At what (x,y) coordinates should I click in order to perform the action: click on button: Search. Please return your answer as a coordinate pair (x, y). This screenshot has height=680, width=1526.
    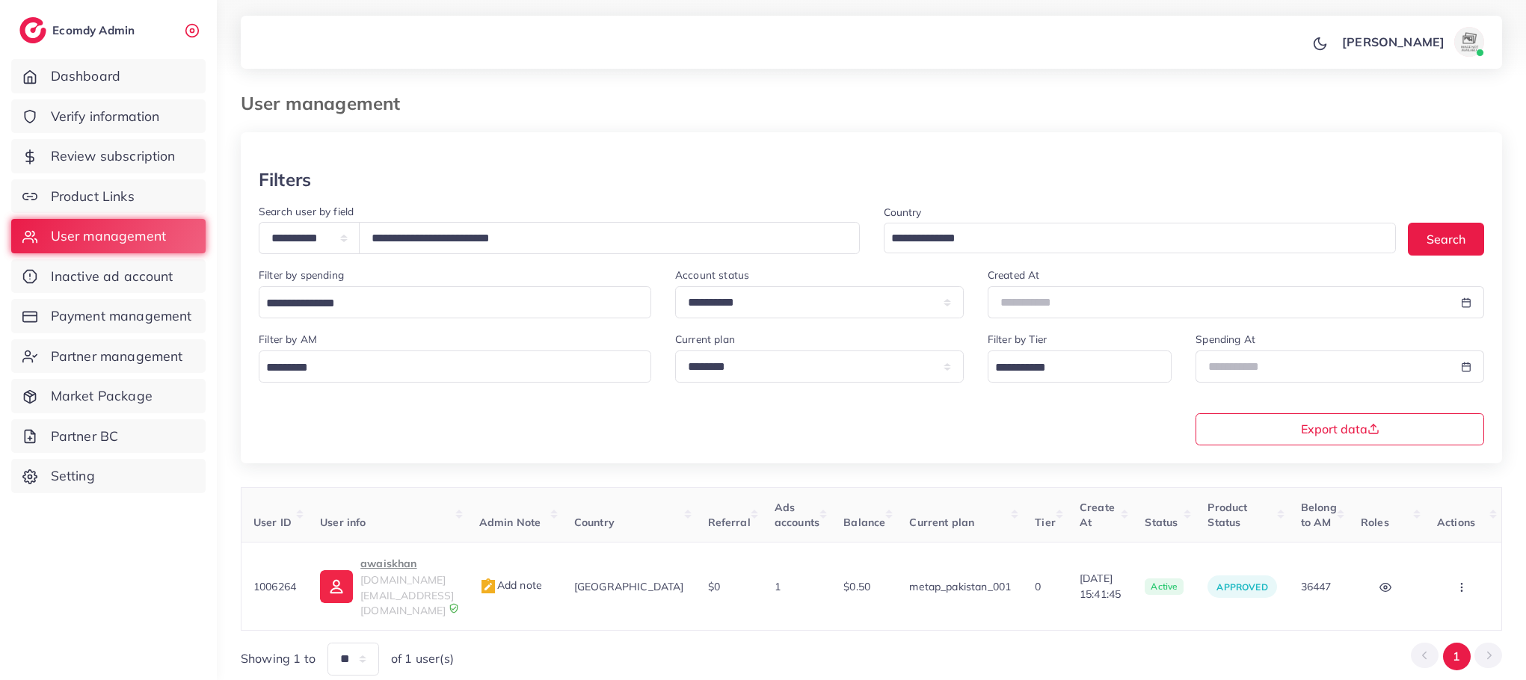
    Looking at the image, I should click on (1446, 239).